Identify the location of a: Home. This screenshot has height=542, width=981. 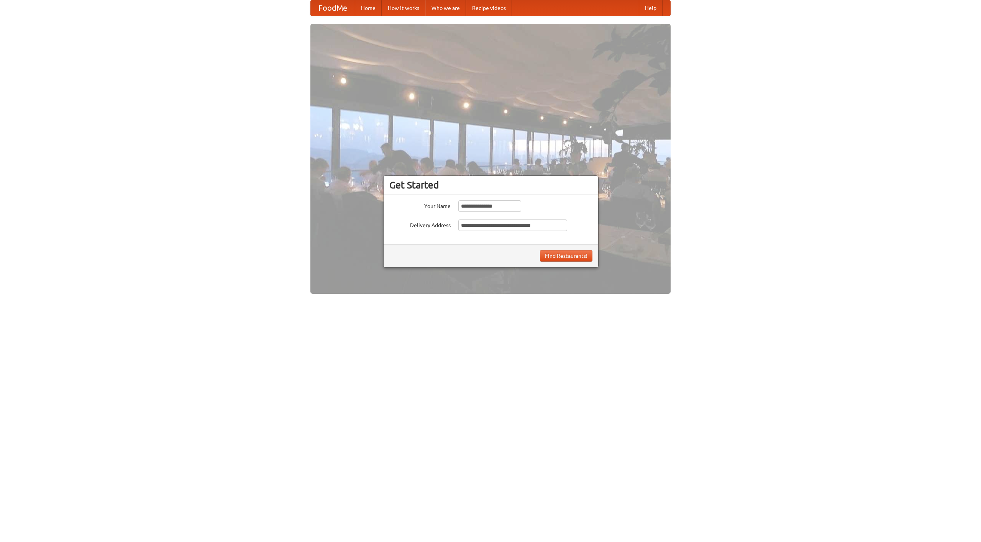
(368, 8).